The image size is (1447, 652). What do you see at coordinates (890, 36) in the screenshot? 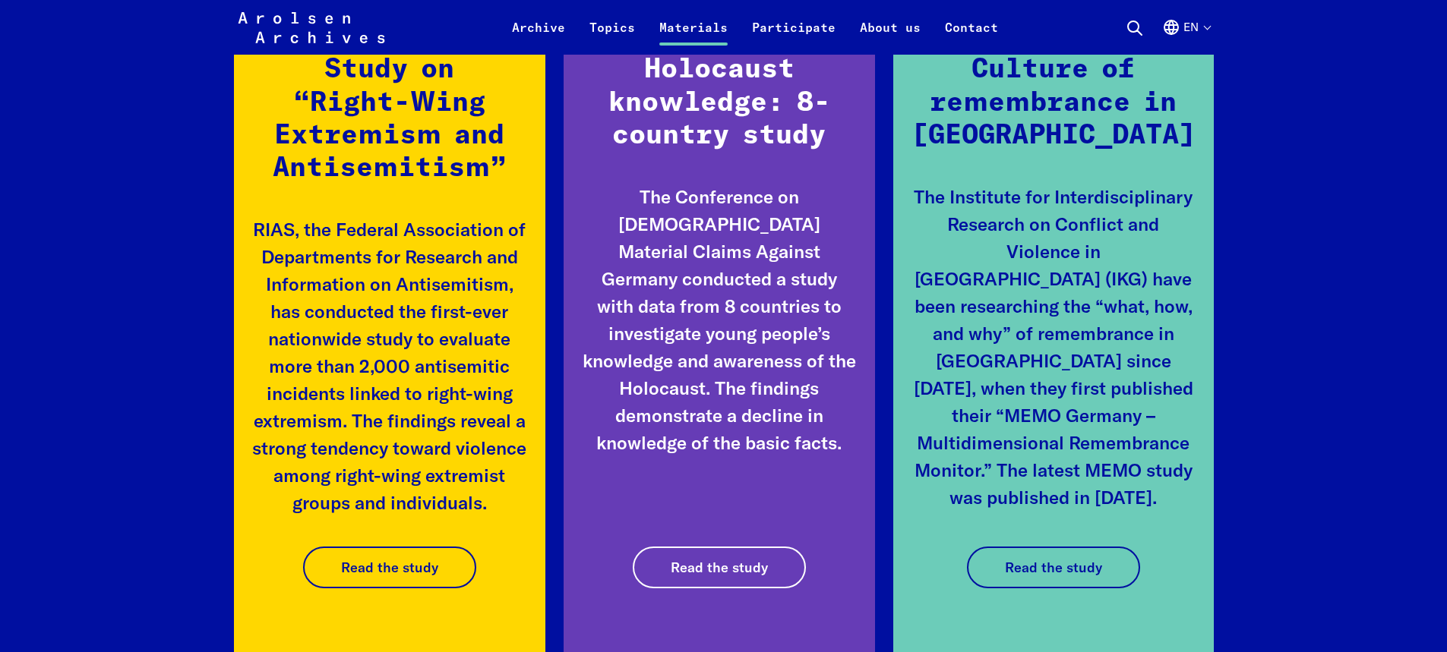
I see `a: About us` at bounding box center [890, 36].